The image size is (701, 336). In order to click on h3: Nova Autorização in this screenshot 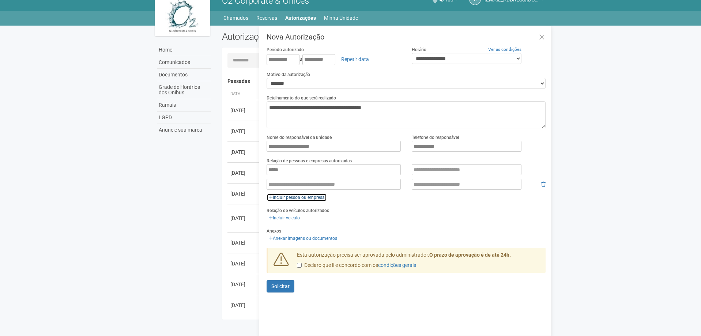, I will do `click(406, 37)`.